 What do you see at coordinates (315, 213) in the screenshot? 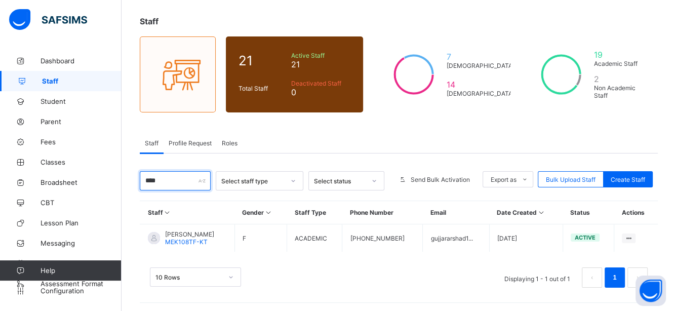
I see `th: Staff Type` at bounding box center [315, 213].